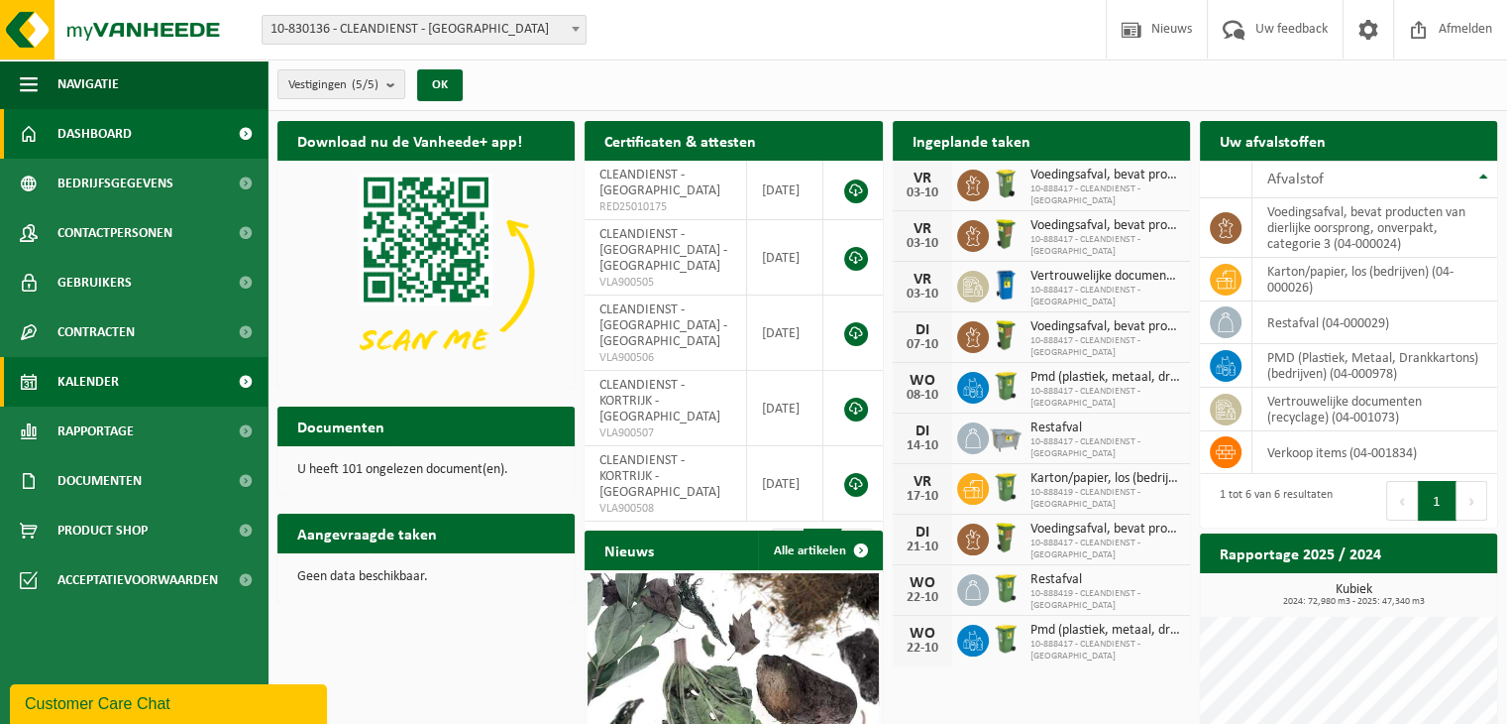 This screenshot has width=1507, height=724. I want to click on div: 07-10, so click(923, 345).